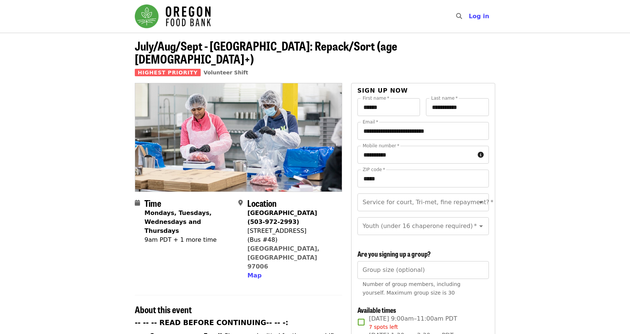 This screenshot has width=630, height=334. I want to click on span: Number of group members, including yourself. Maximum group size is 30, so click(411, 288).